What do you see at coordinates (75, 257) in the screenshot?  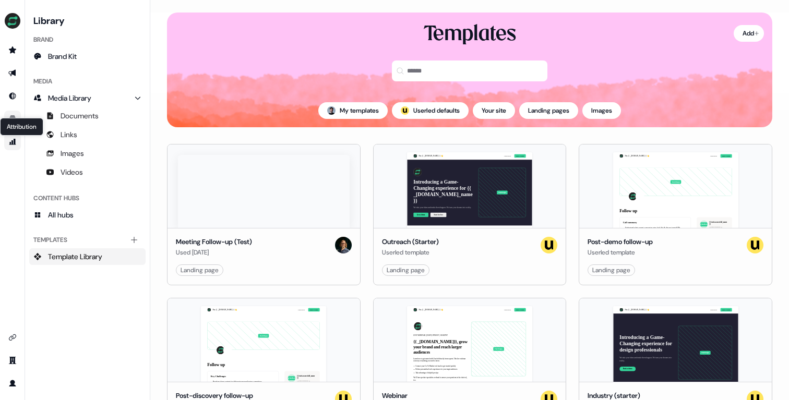 I see `span: Template Library` at bounding box center [75, 257].